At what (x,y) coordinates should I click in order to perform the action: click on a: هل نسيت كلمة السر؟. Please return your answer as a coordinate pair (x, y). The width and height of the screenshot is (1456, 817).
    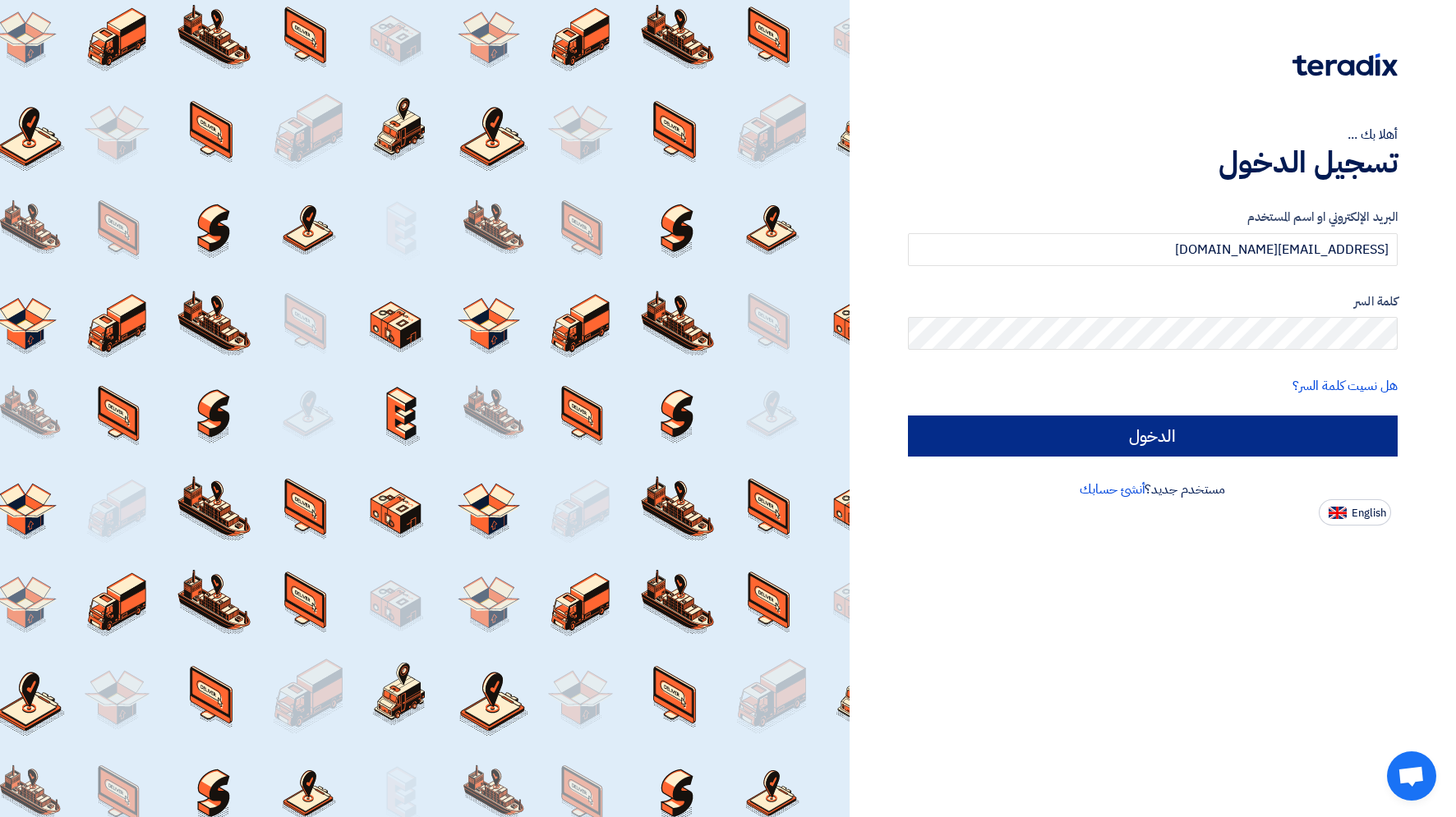
    Looking at the image, I should click on (1346, 386).